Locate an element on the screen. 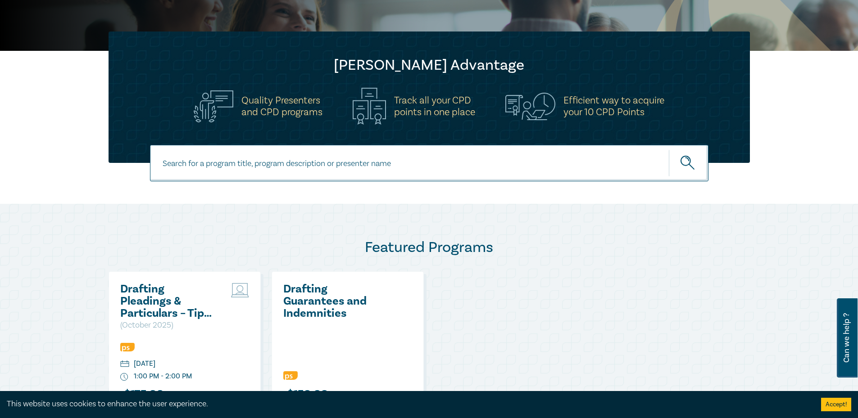 The image size is (858, 418). img: Track all your CPD<br>points in one place is located at coordinates (369, 106).